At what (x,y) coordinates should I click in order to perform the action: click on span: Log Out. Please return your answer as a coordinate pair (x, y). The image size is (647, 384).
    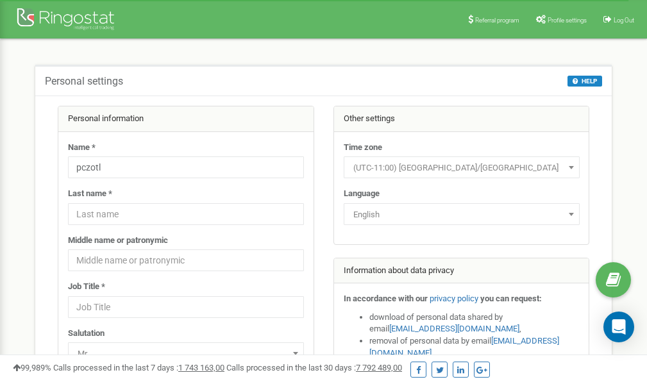
    Looking at the image, I should click on (624, 20).